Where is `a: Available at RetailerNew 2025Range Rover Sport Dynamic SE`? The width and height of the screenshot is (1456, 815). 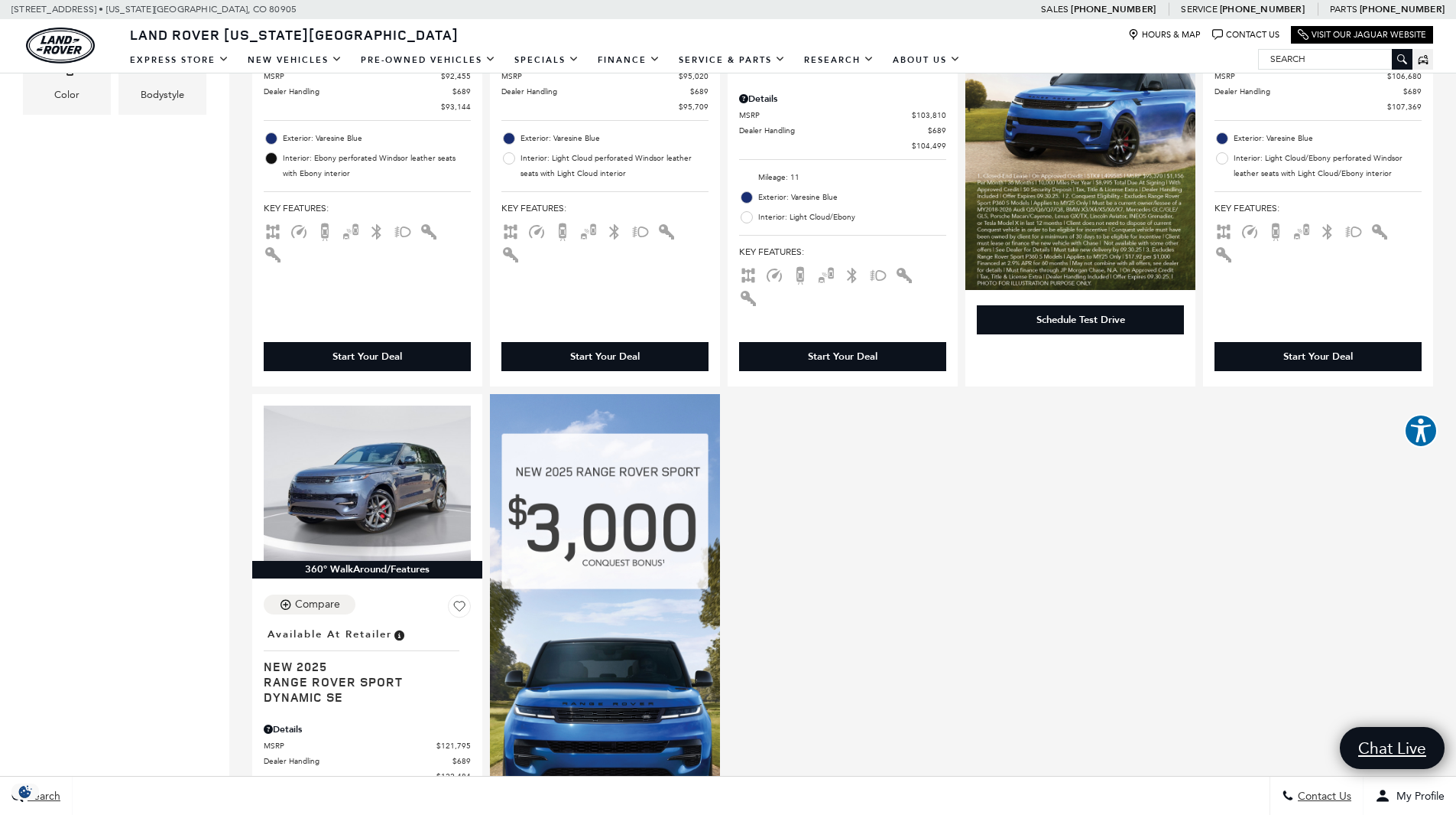 a: Available at RetailerNew 2025Range Rover Sport Dynamic SE is located at coordinates (367, 664).